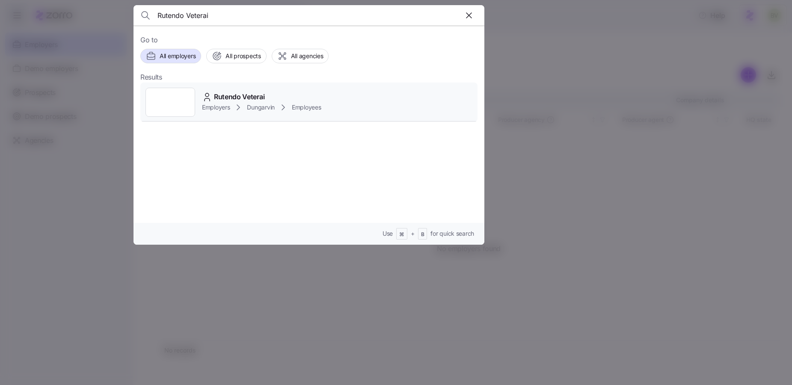 The width and height of the screenshot is (792, 385). Describe the element at coordinates (261, 107) in the screenshot. I see `span: Dungarvin` at that location.